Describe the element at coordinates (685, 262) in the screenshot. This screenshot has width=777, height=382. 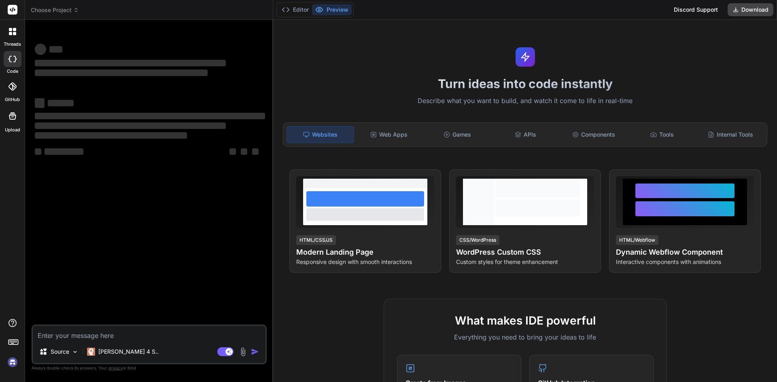
I see `p: Interactive components with animations` at that location.